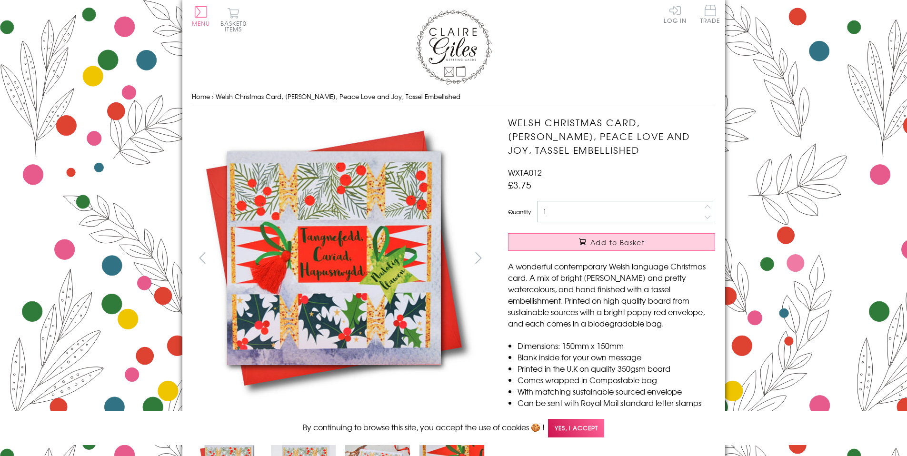  Describe the element at coordinates (618, 242) in the screenshot. I see `span: Add to Basket` at that location.